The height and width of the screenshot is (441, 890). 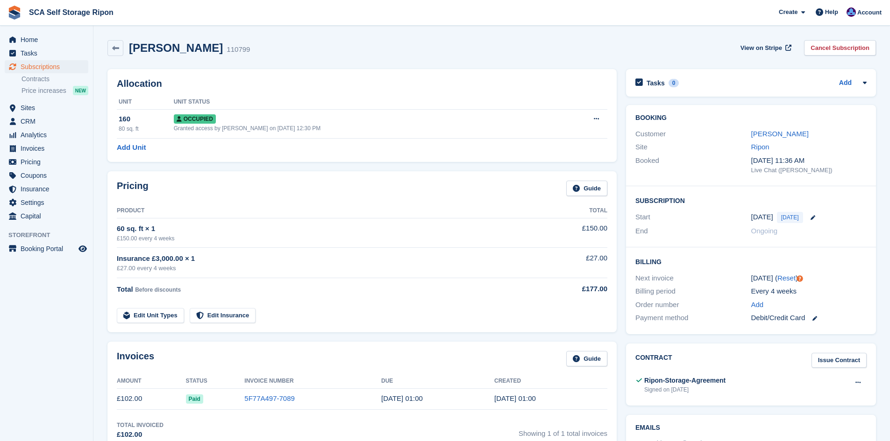 I want to click on div: NEW, so click(x=80, y=91).